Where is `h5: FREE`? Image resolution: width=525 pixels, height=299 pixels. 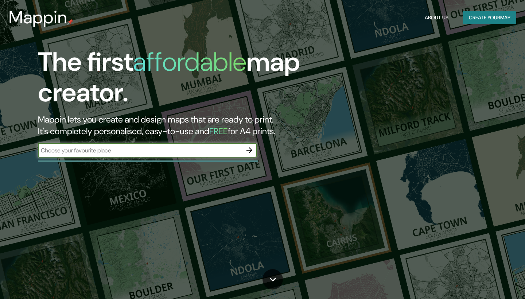
h5: FREE is located at coordinates (218, 131).